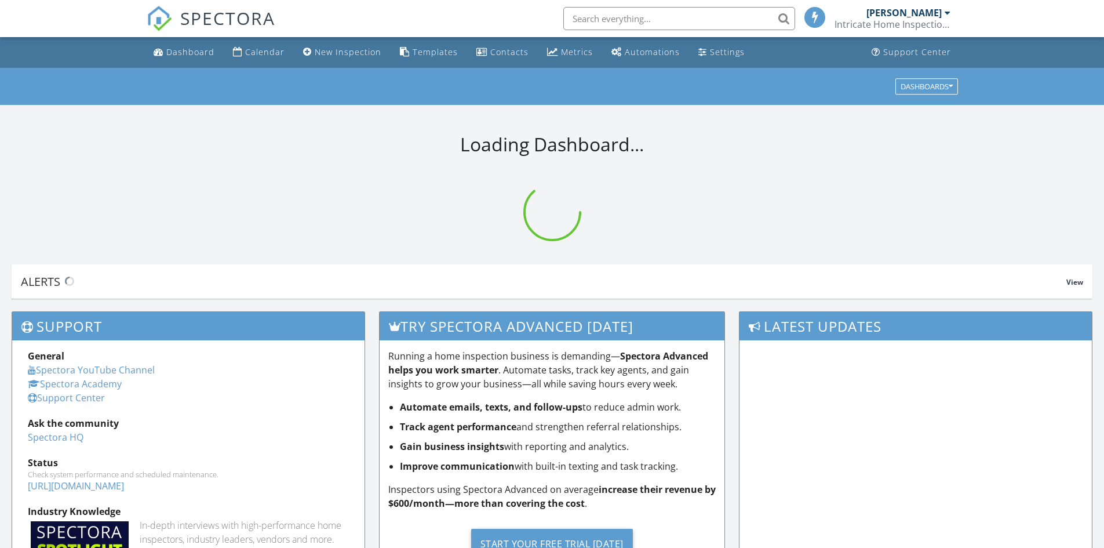 The image size is (1104, 548). Describe the element at coordinates (543, 281) in the screenshot. I see `div: Alerts` at that location.